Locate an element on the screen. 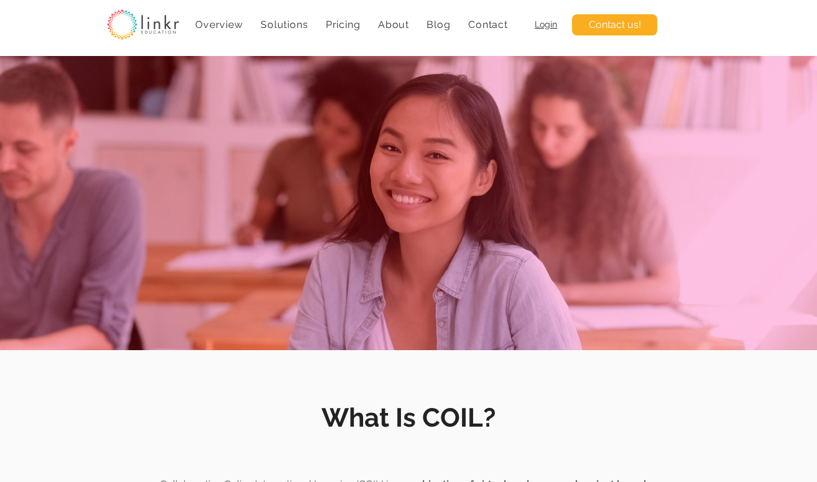 The height and width of the screenshot is (482, 817). a: Pricing is located at coordinates (343, 24).